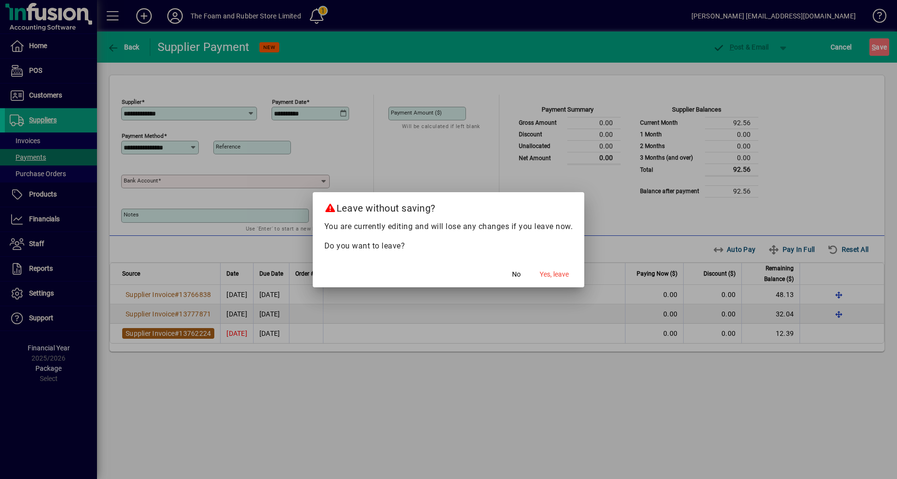 Image resolution: width=897 pixels, height=479 pixels. Describe the element at coordinates (517, 275) in the screenshot. I see `button: No` at that location.